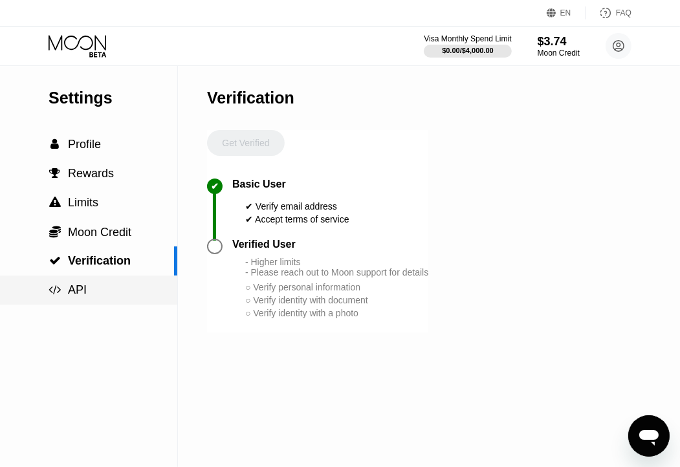 The height and width of the screenshot is (467, 680). I want to click on span: Limits, so click(83, 202).